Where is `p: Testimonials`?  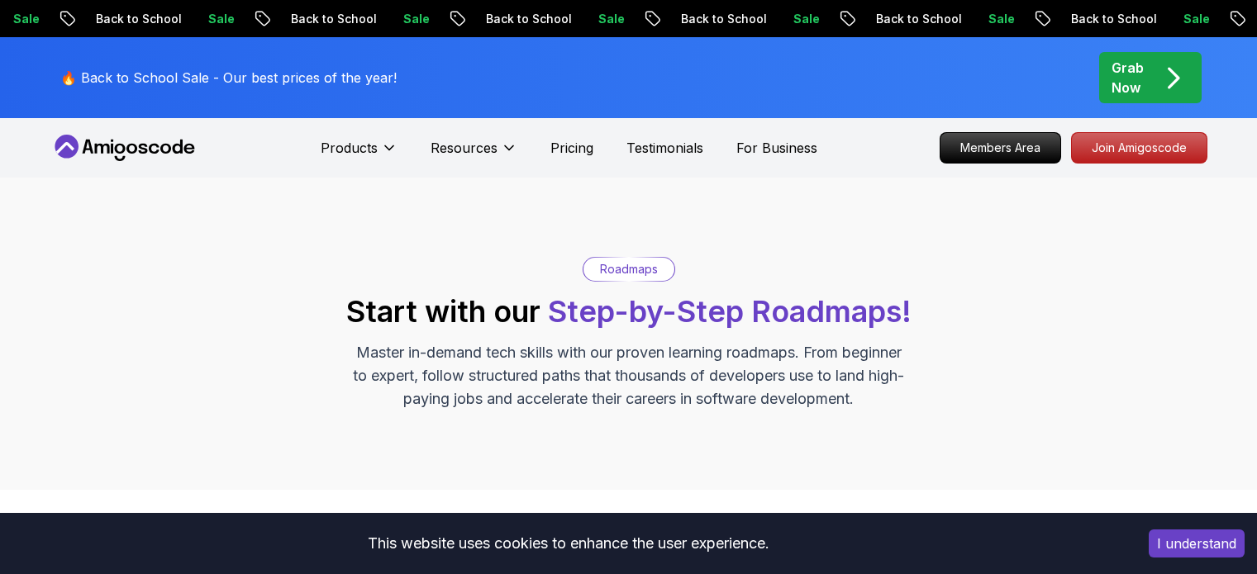 p: Testimonials is located at coordinates (664, 148).